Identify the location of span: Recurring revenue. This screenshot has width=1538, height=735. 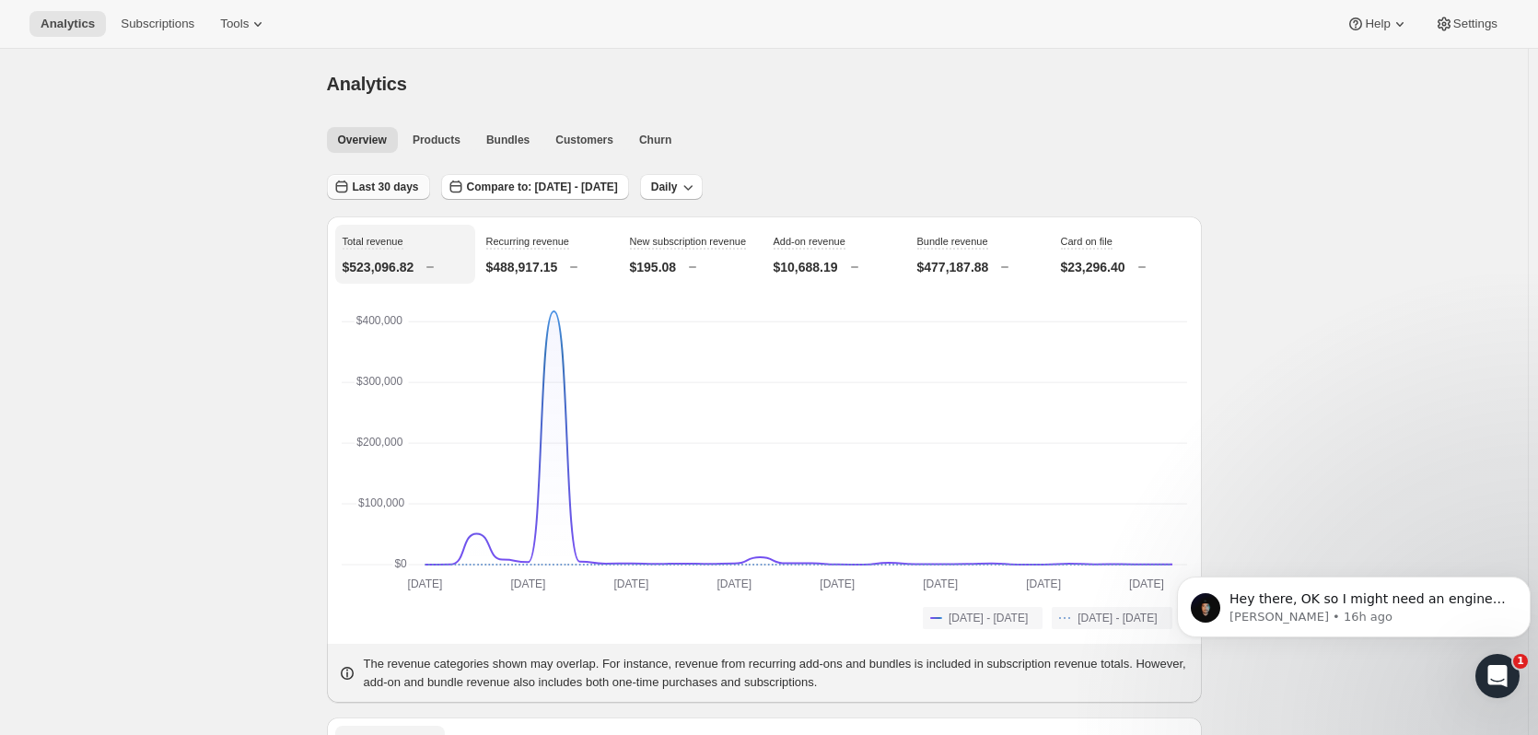
(528, 241).